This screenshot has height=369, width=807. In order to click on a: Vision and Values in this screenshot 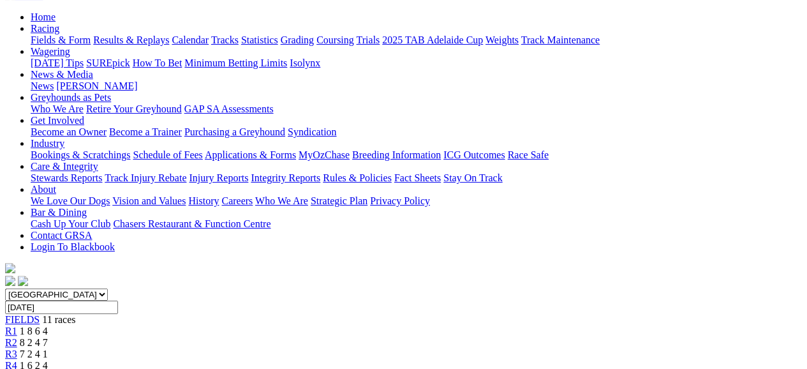, I will do `click(149, 200)`.